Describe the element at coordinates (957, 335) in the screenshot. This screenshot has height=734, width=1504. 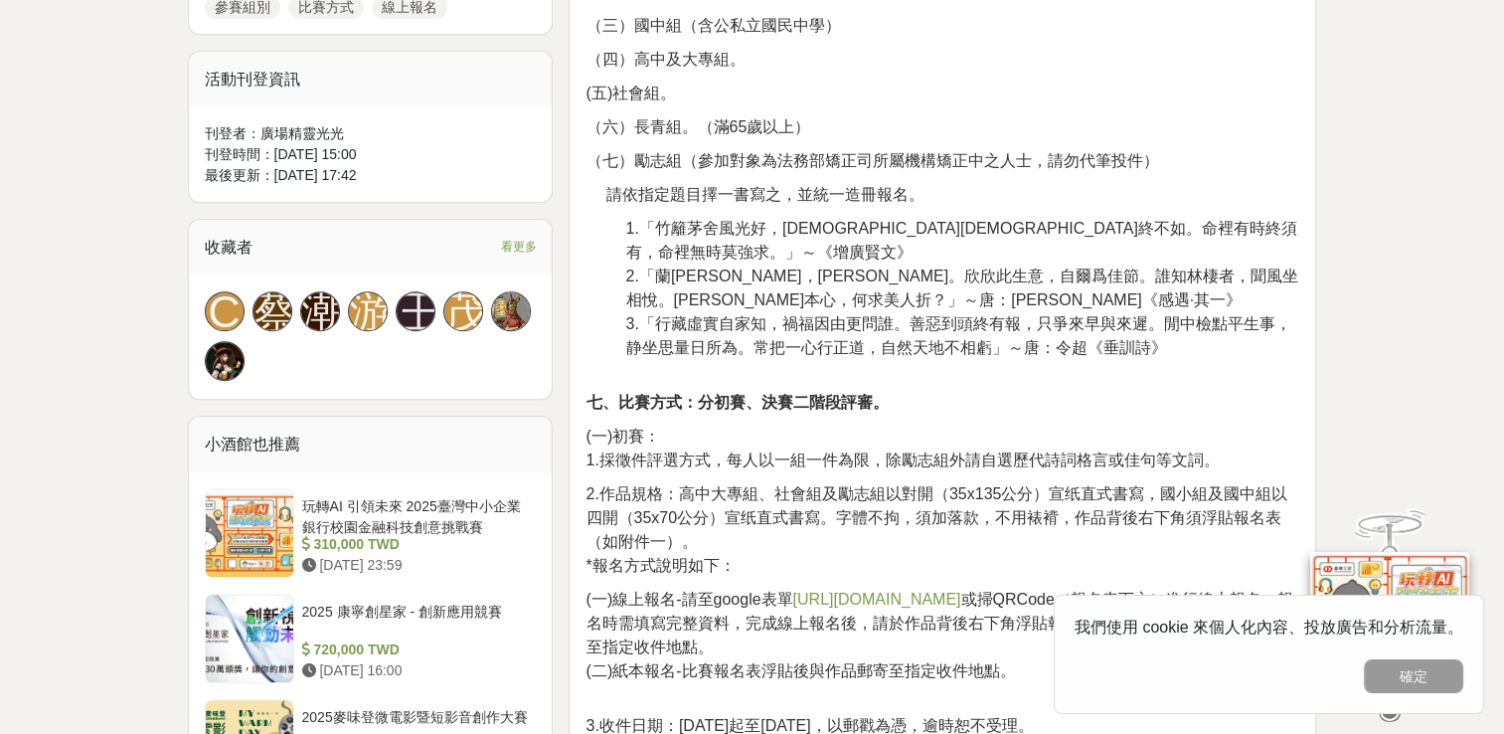
I see `span: 3.「行藏虛實自家知，禍福因由更問誰。善惡到頭終有報，只爭來早與來遲。閒中檢點平生事，静坐思量日所為。常把一心行正道，自然天地不相虧」～唐：令超《垂訓詩》` at that location.